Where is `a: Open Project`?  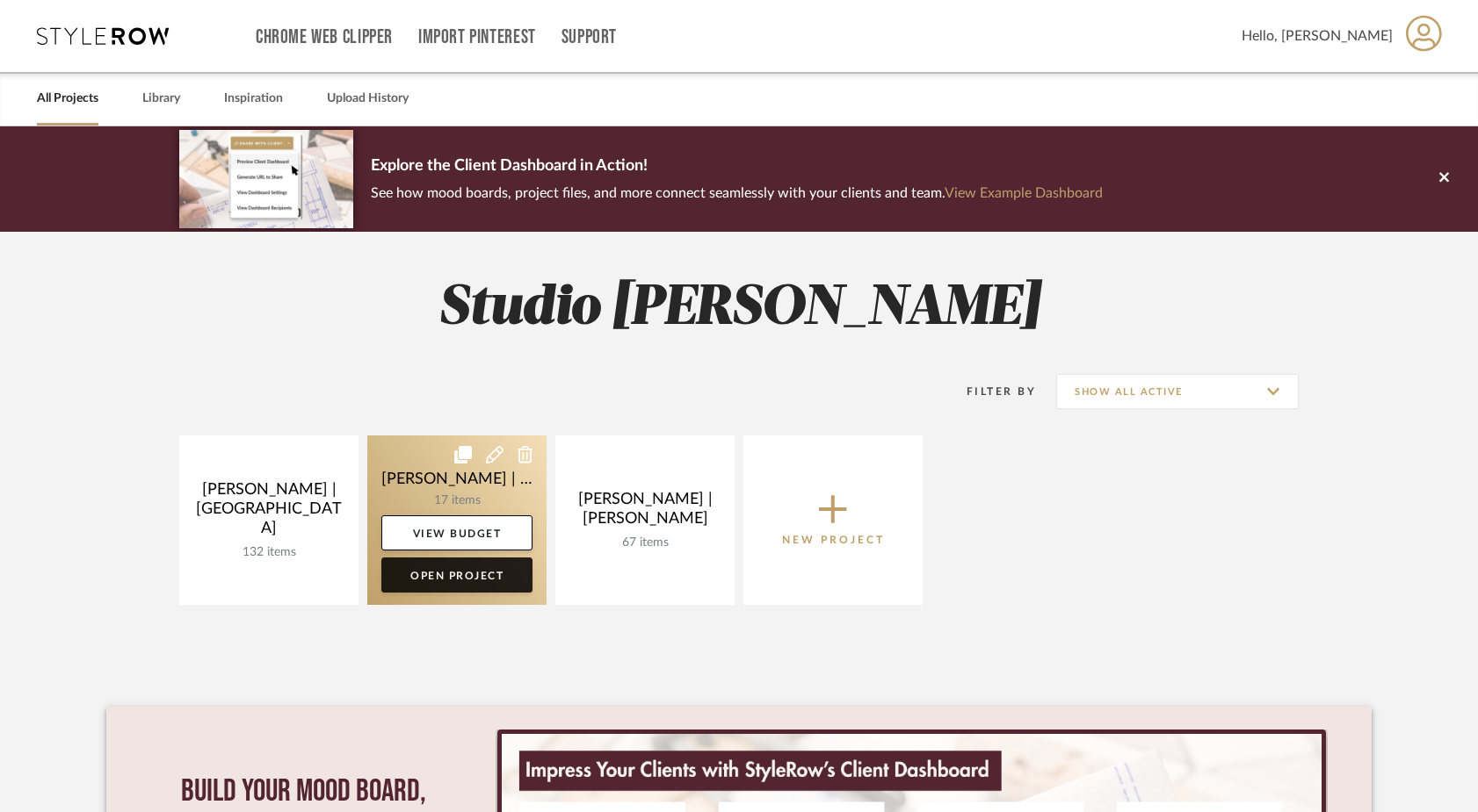 a: Open Project is located at coordinates (457, 575).